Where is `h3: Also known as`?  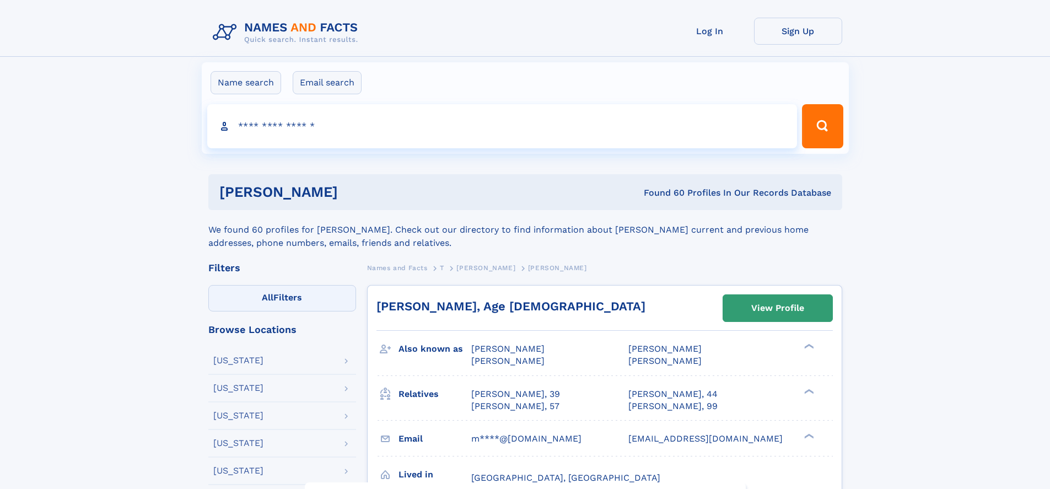 h3: Also known as is located at coordinates (435, 349).